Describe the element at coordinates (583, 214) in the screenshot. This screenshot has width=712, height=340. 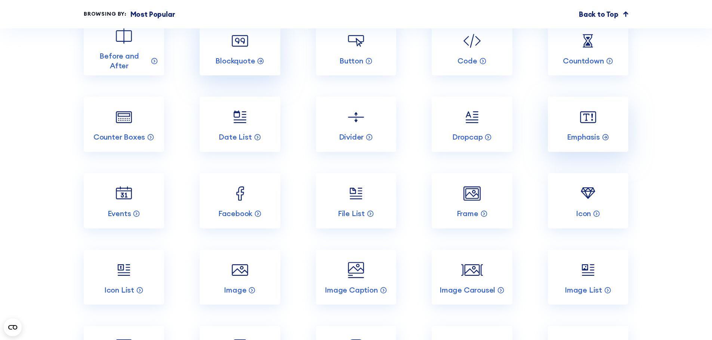
I see `p: Icon` at that location.